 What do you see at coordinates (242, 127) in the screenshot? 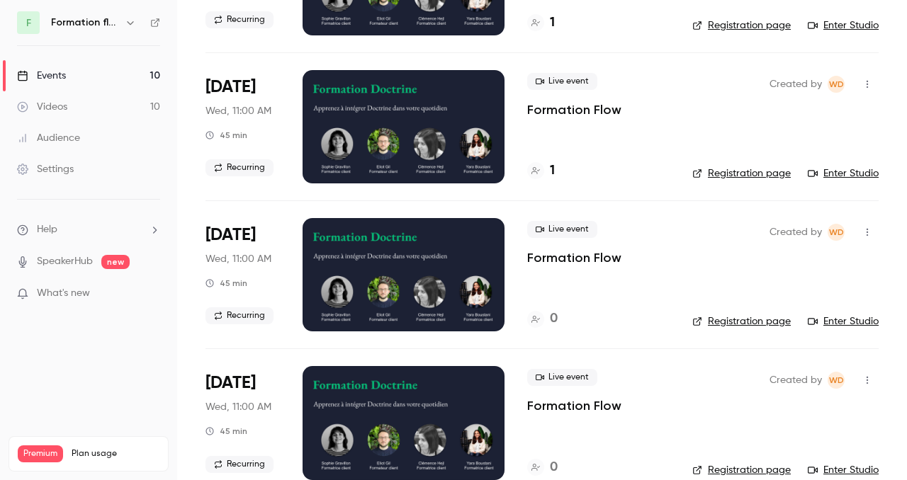
I see `div: Oct 8 Wed, 11:00 AM (Europe/Paris)` at bounding box center [242, 127].